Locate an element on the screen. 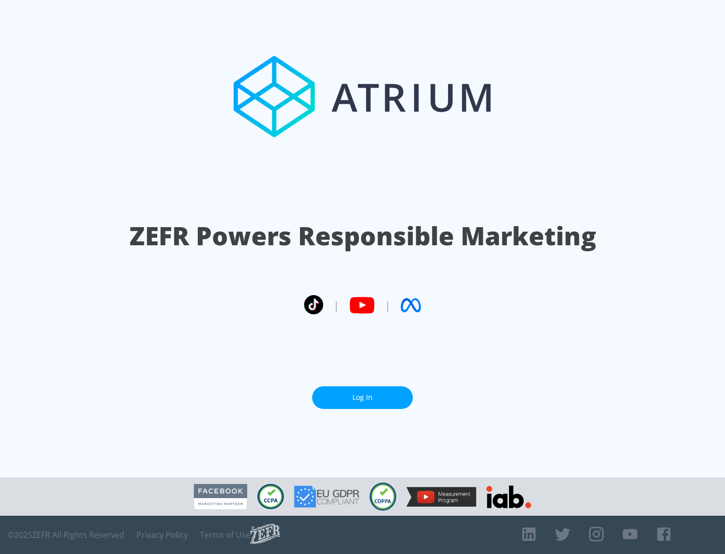 This screenshot has width=725, height=554. img: IAB is located at coordinates (509, 496).